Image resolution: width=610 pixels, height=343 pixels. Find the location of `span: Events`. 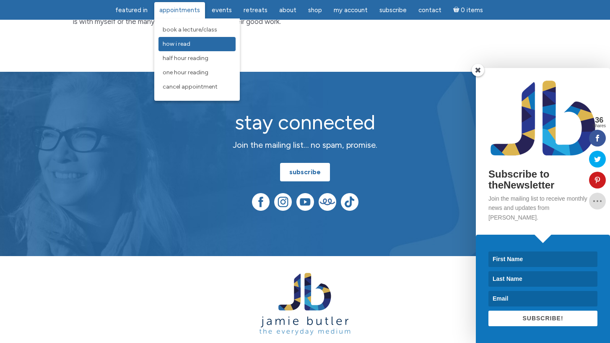

span: Events is located at coordinates (222, 10).